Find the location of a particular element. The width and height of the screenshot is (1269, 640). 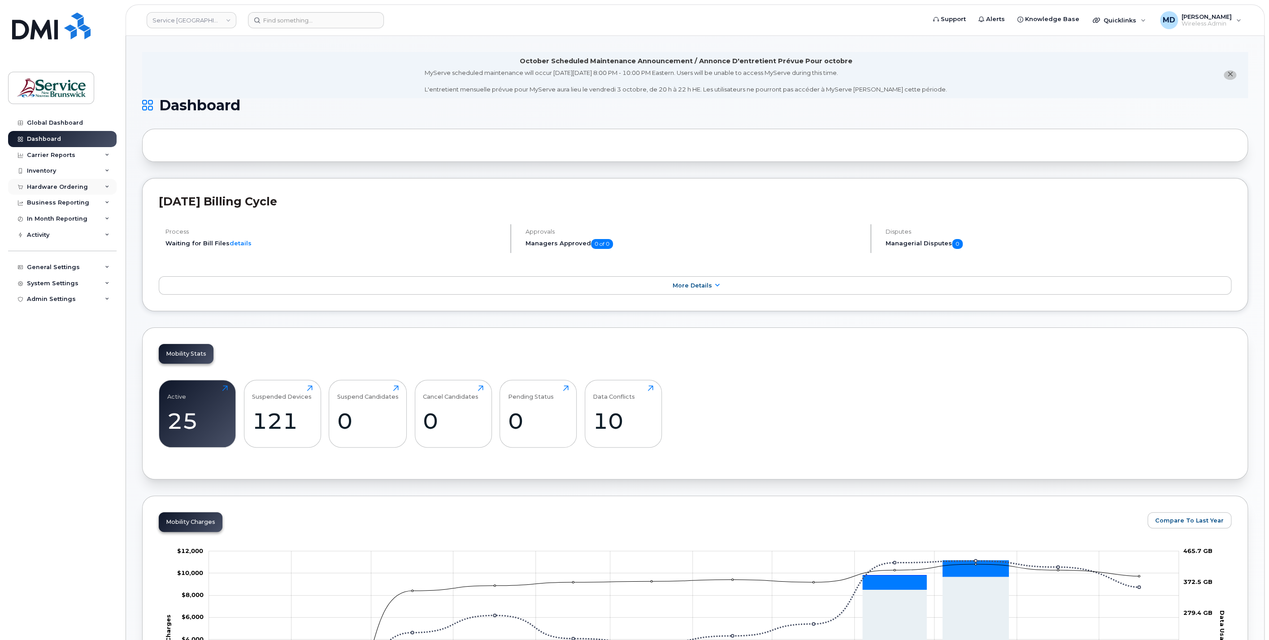

tspan: 372.5 GB is located at coordinates (1198, 582).